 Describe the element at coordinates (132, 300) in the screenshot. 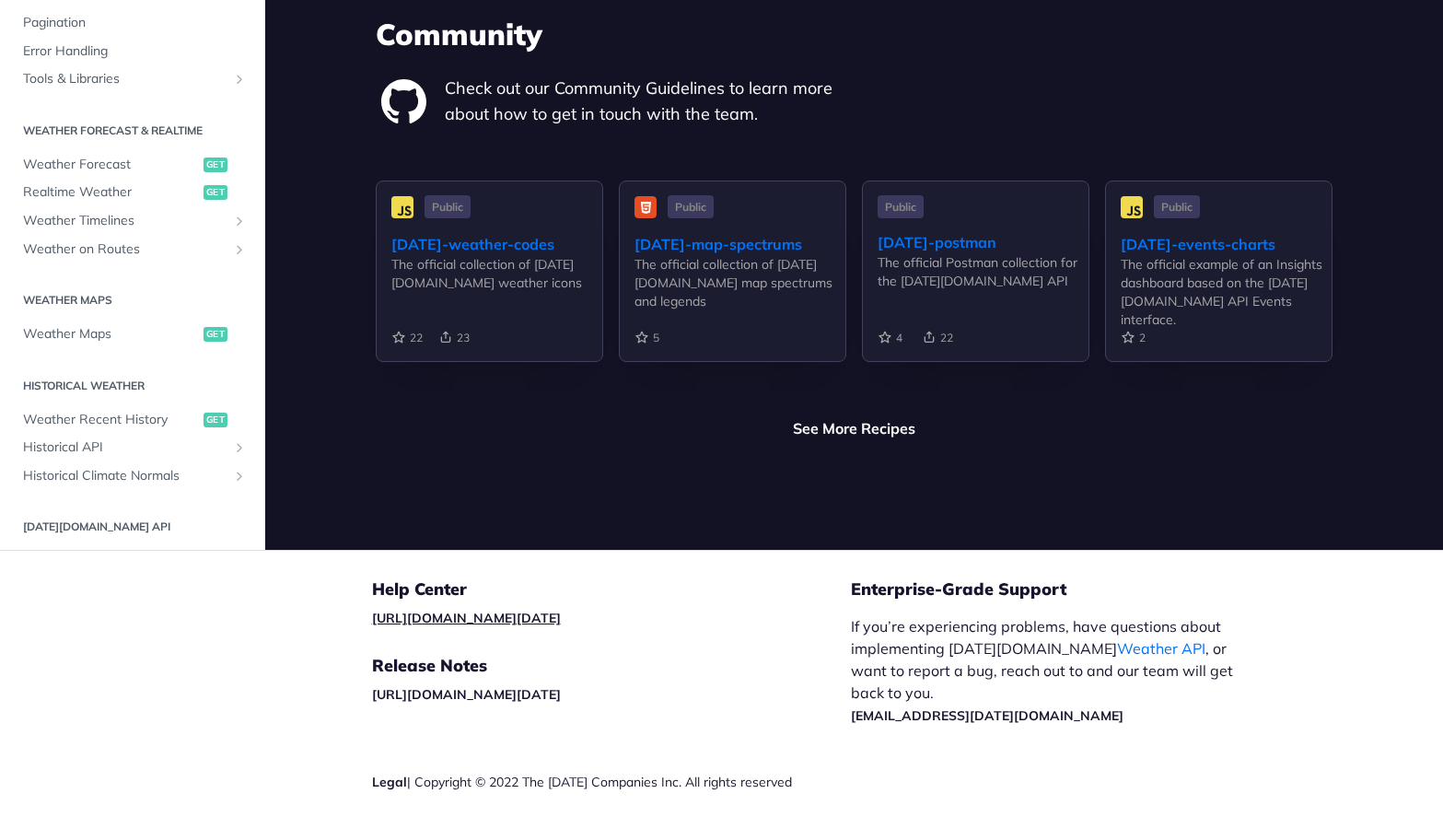

I see `h2: Weather Maps` at that location.